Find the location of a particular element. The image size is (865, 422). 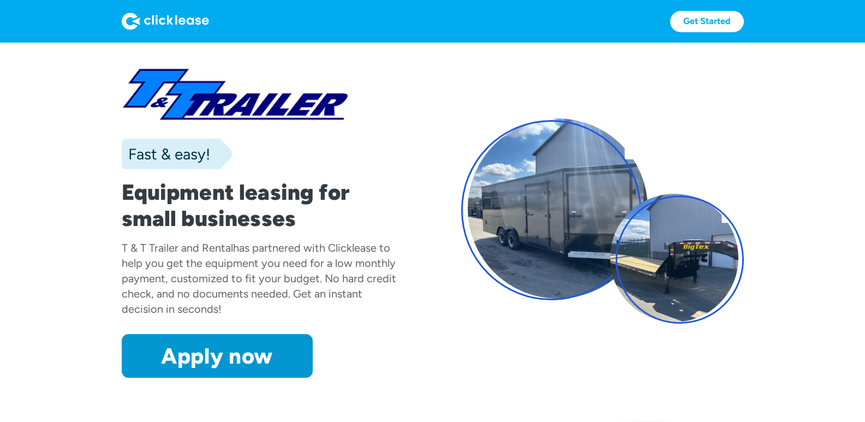

a: Get Started is located at coordinates (706, 21).